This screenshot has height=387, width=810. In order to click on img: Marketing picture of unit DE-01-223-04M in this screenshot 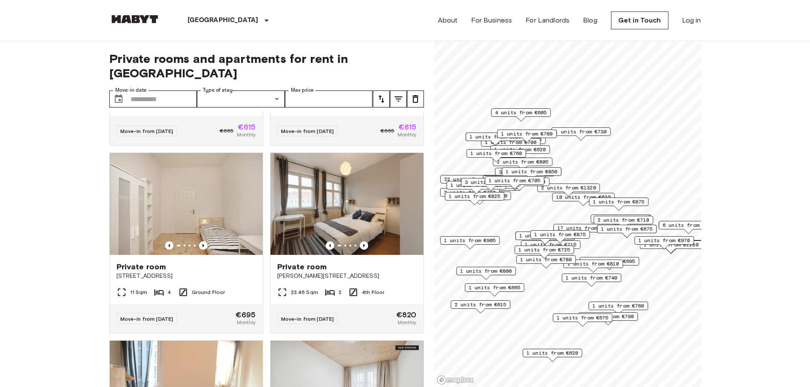, I will do `click(186, 204)`.